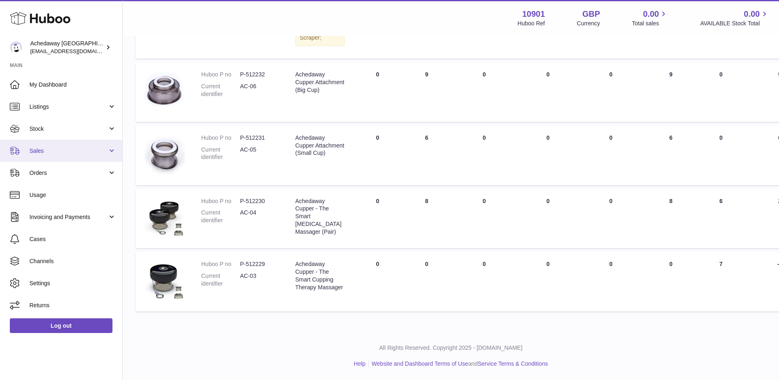 This screenshot has height=380, width=779. I want to click on div: Currency, so click(589, 23).